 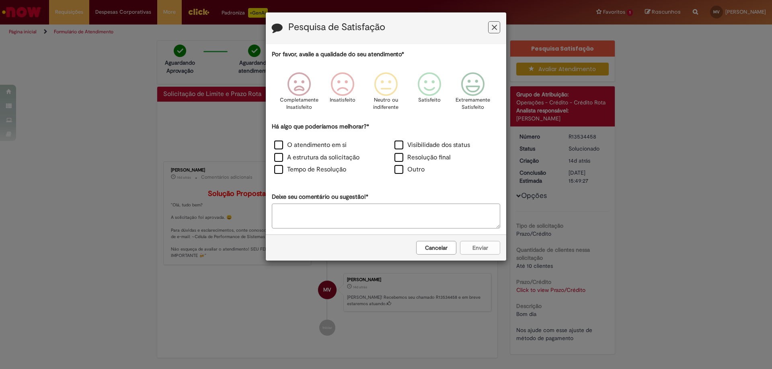 What do you see at coordinates (386, 94) in the screenshot?
I see `div: Neutro ou indiferente` at bounding box center [386, 94].